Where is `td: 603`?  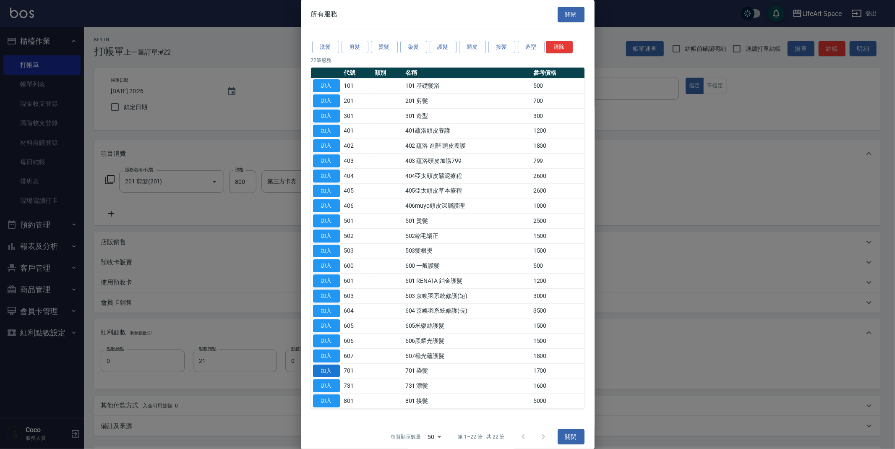 td: 603 is located at coordinates (357, 296).